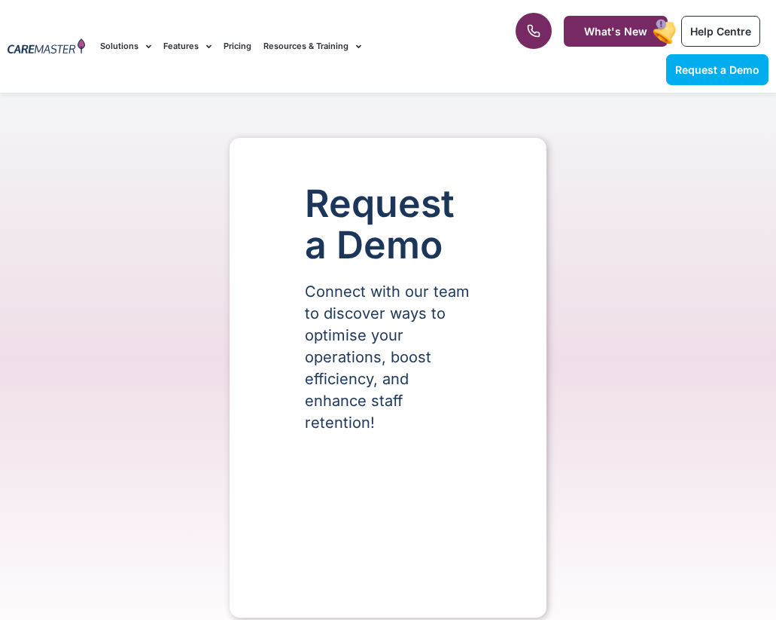 This screenshot has height=620, width=776. Describe the element at coordinates (126, 46) in the screenshot. I see `a: Solutions` at that location.